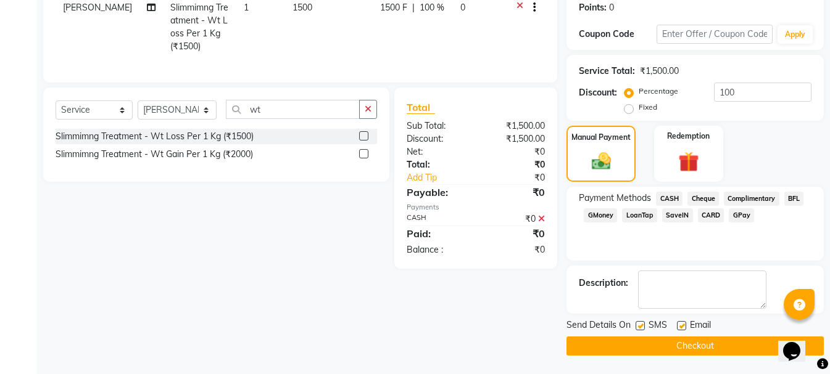 The height and width of the screenshot is (374, 830). Describe the element at coordinates (292, 109) in the screenshot. I see `input: Search or Scan` at that location.